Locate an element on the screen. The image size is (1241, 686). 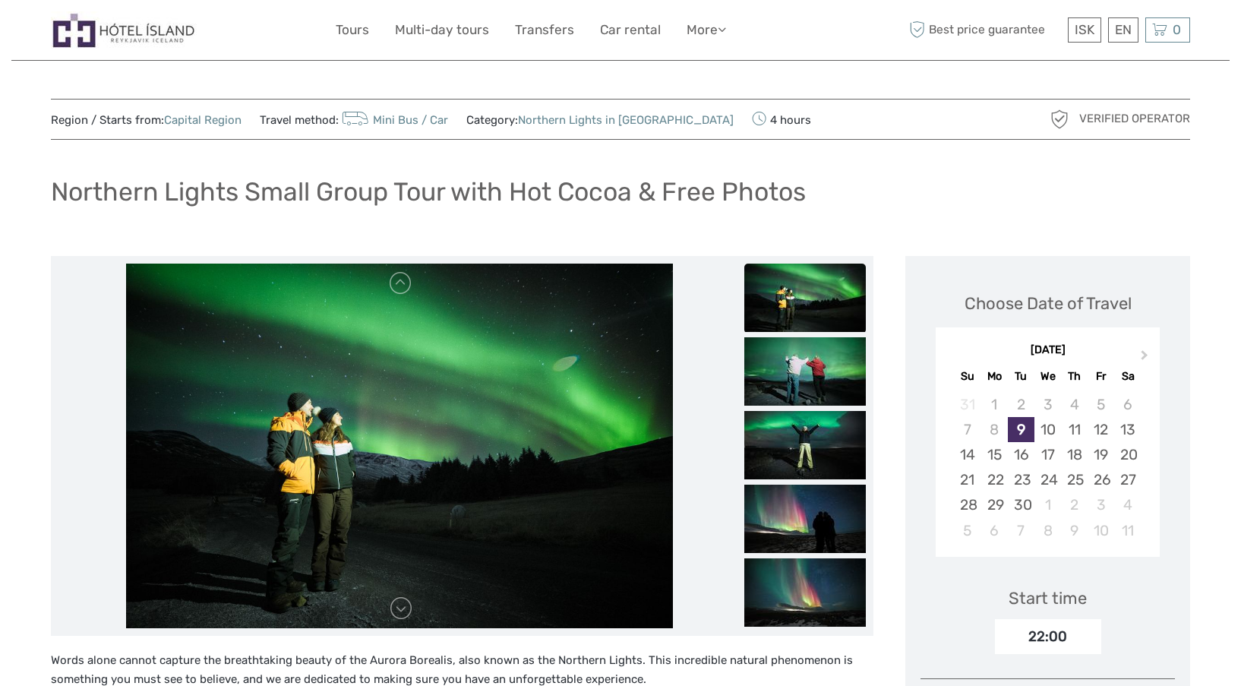
div: Choose Wednesday, September 17th, 2025 is located at coordinates (1047, 454).